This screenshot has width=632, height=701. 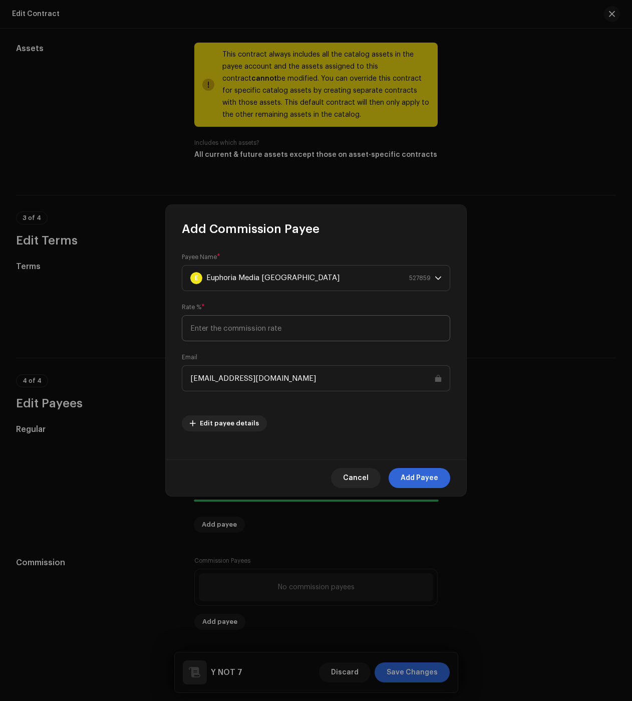 I want to click on label: Email, so click(x=189, y=357).